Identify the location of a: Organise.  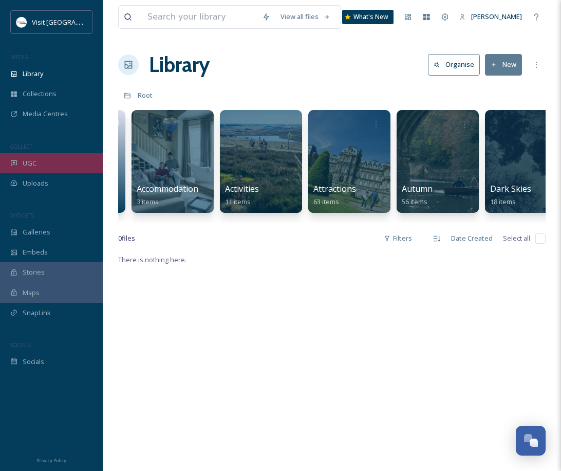
(456, 64).